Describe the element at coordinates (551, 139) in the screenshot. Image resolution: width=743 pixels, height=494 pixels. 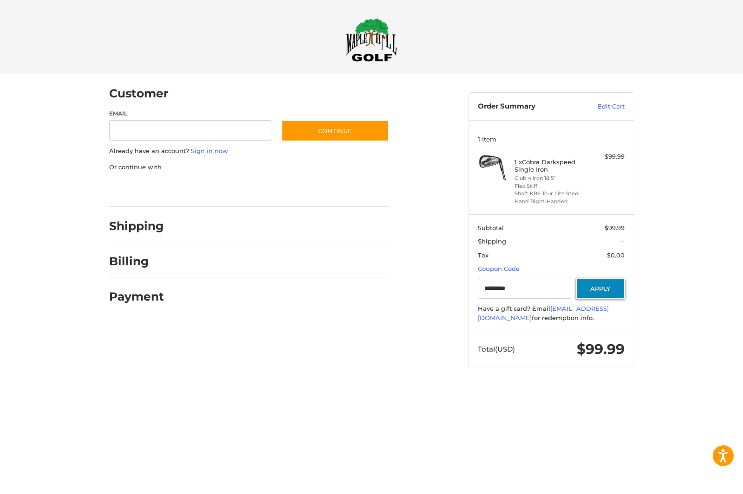
I see `h3: 1 Item` at that location.